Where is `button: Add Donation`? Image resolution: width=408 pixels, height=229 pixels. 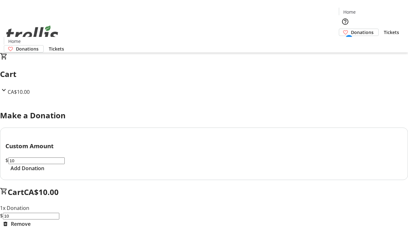 button: Add Donation is located at coordinates (27, 169).